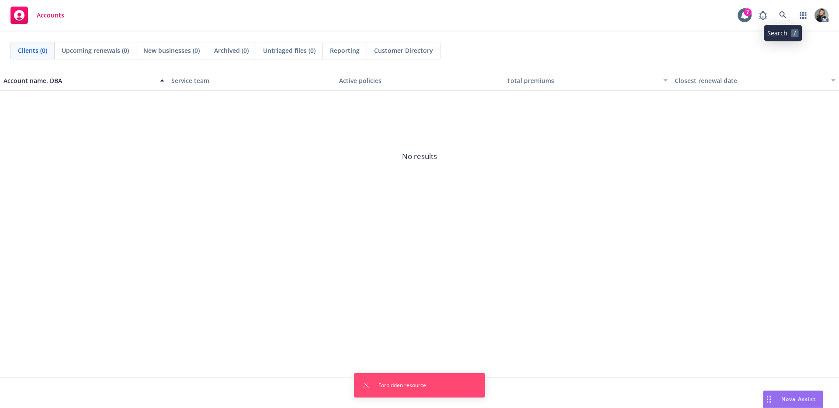  I want to click on button: Active policies, so click(419, 80).